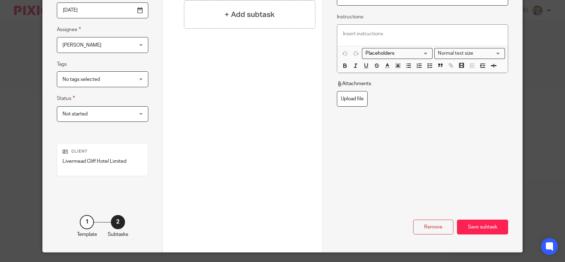  Describe the element at coordinates (455, 53) in the screenshot. I see `span: Normal text size` at that location.